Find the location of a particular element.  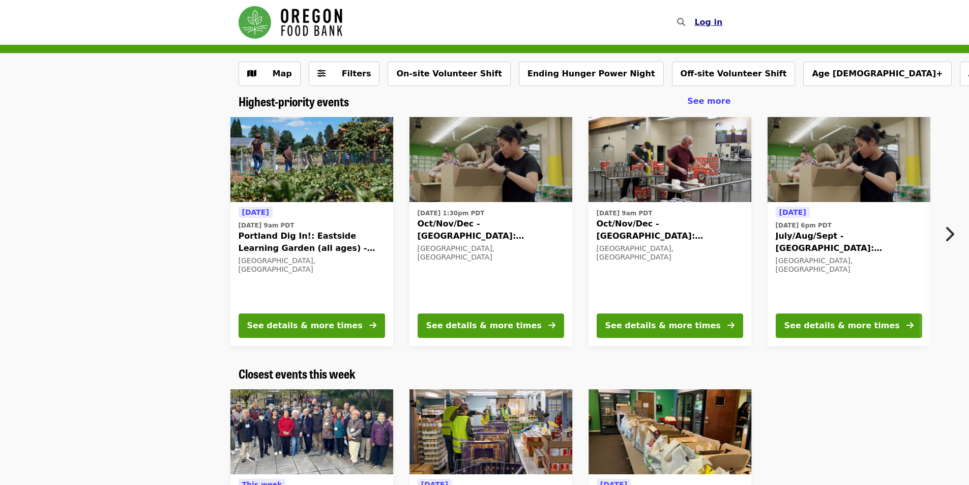

i: search icon is located at coordinates (681, 22).